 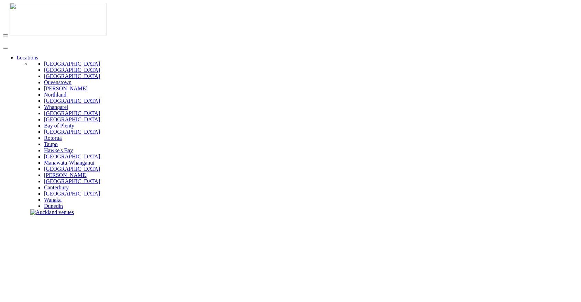 I want to click on img: new-zealand-venues-text.png, so click(x=45, y=39).